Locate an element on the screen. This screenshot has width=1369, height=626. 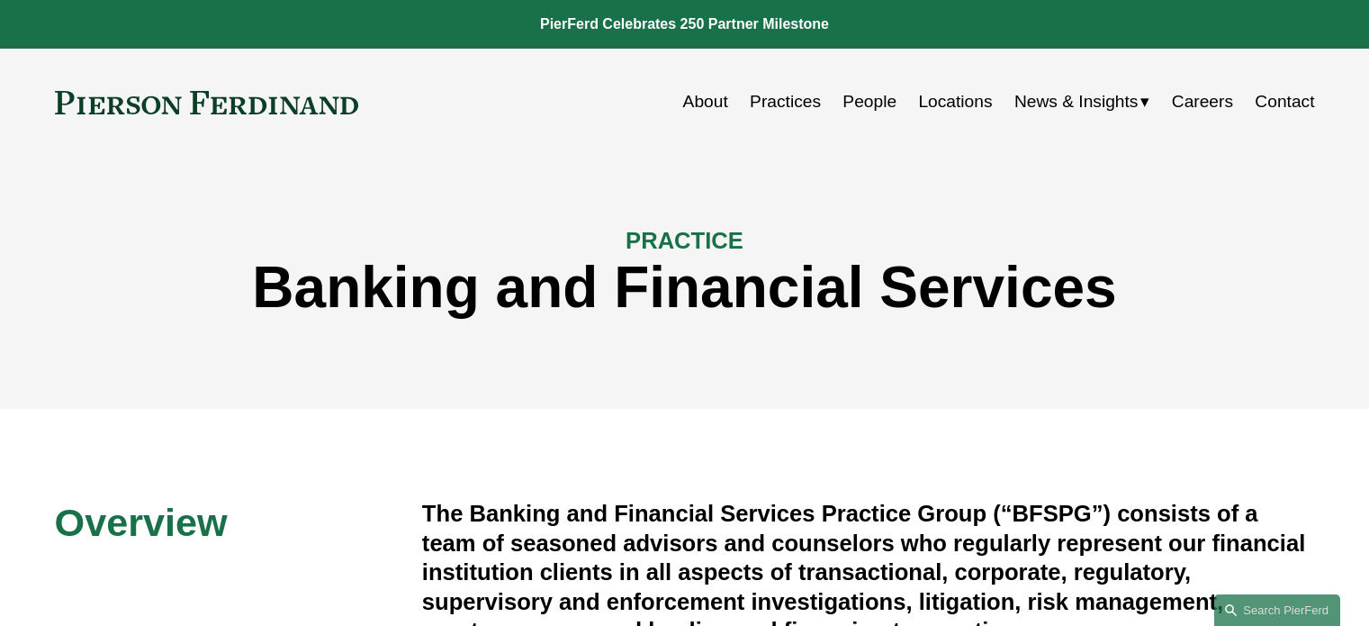
a: folder dropdown is located at coordinates (1082, 102).